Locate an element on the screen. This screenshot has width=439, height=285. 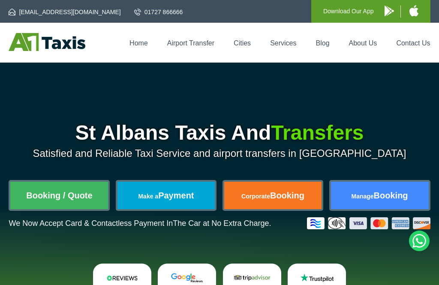
span: The Car at No Extra Charge. is located at coordinates (221, 223).